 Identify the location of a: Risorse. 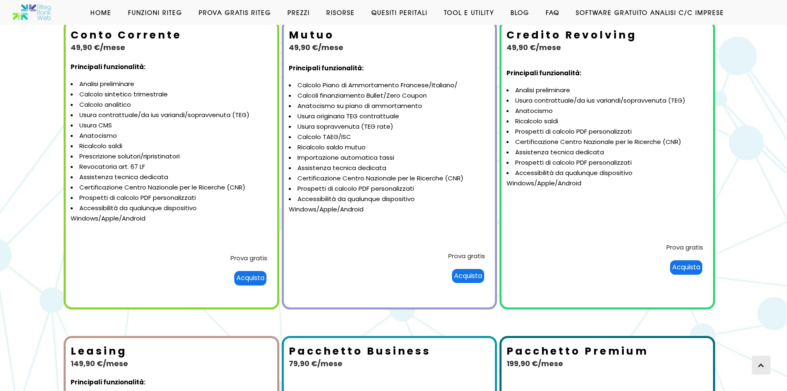
(341, 12).